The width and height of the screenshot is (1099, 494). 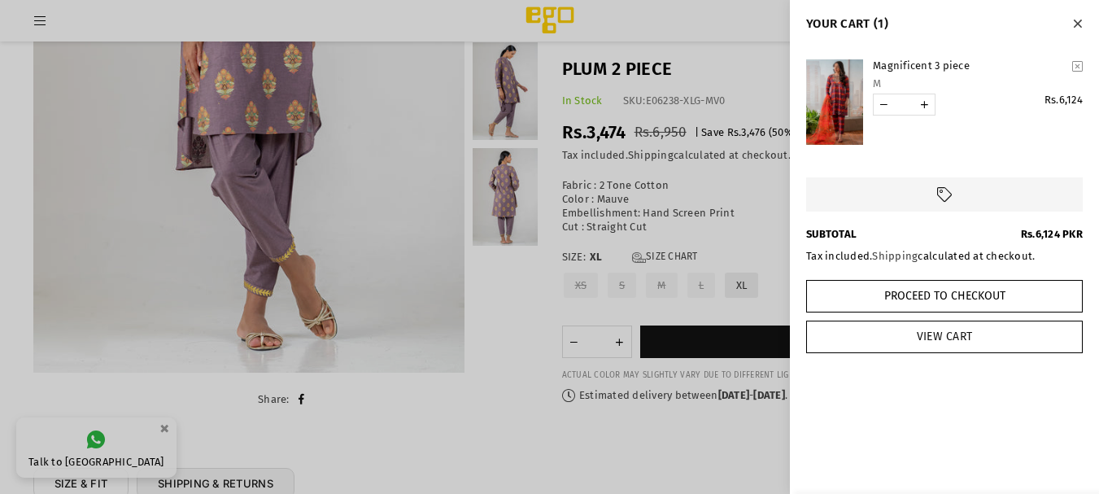 I want to click on div: Tax included. calculated at checkout., so click(x=944, y=256).